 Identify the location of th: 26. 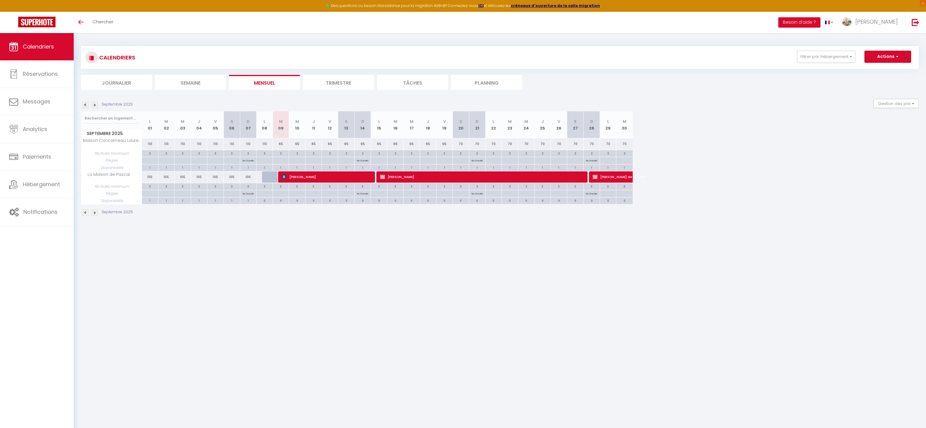
(559, 125).